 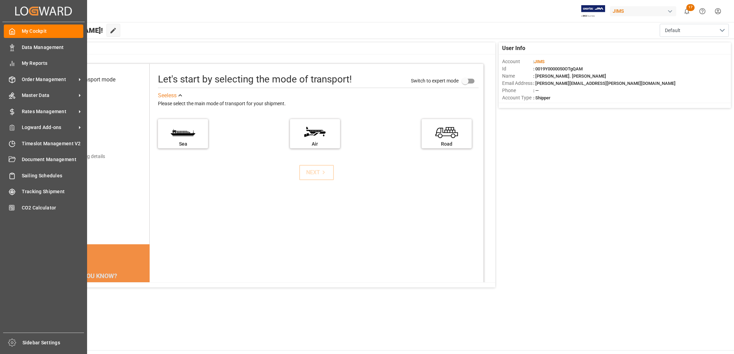 I want to click on span: Account, so click(x=517, y=61).